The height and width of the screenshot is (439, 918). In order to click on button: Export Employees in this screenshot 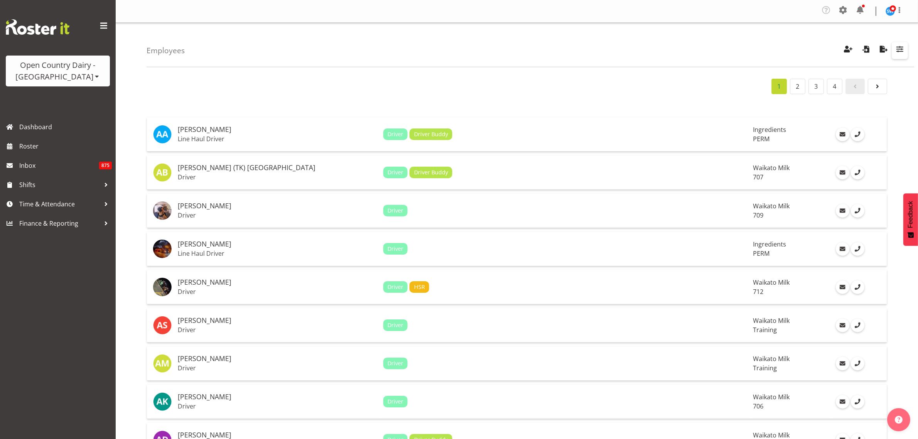, I will do `click(884, 51)`.